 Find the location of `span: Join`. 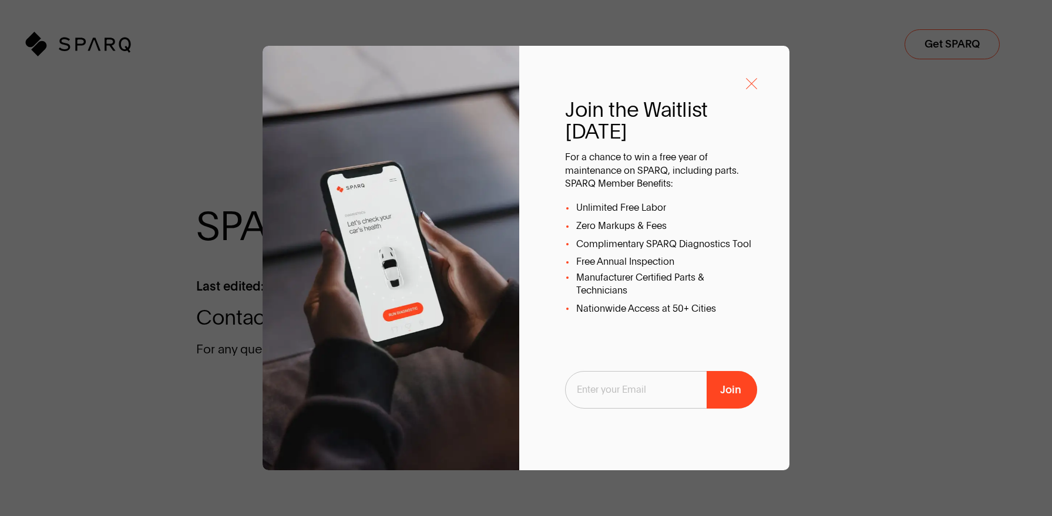

span: Join is located at coordinates (731, 390).